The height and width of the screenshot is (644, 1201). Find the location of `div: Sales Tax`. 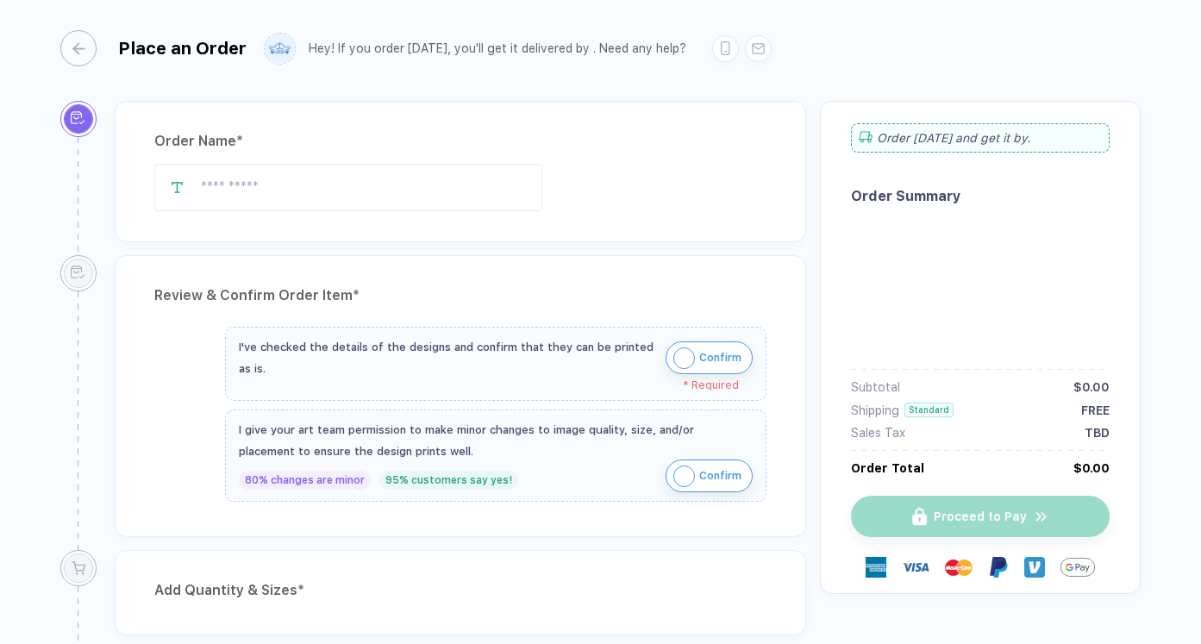

div: Sales Tax is located at coordinates (878, 433).